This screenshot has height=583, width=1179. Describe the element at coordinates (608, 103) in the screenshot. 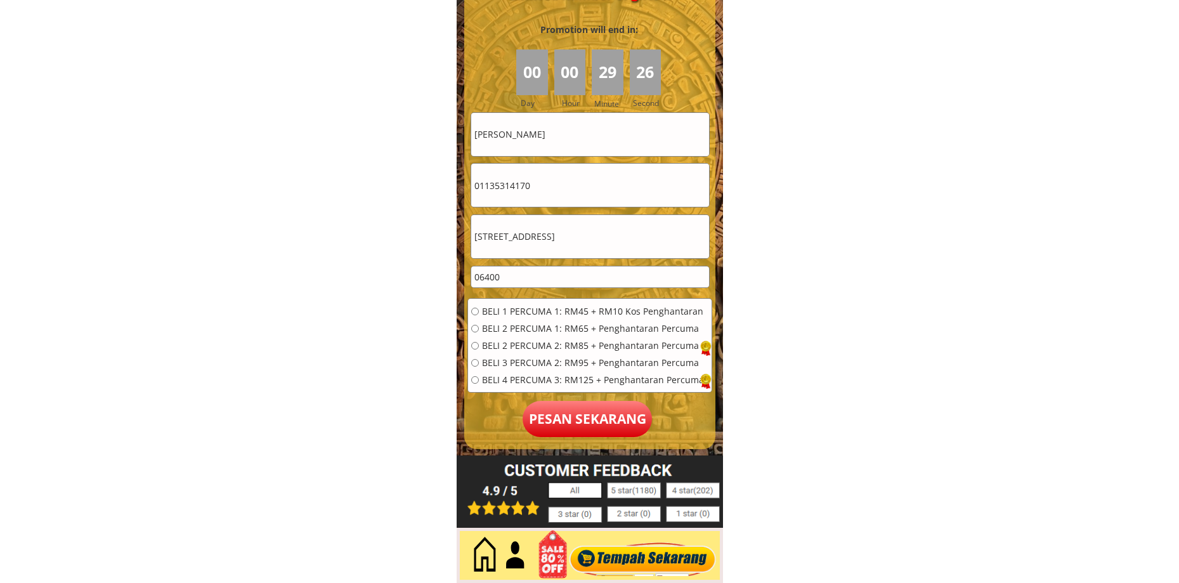

I see `h3: Minute` at that location.